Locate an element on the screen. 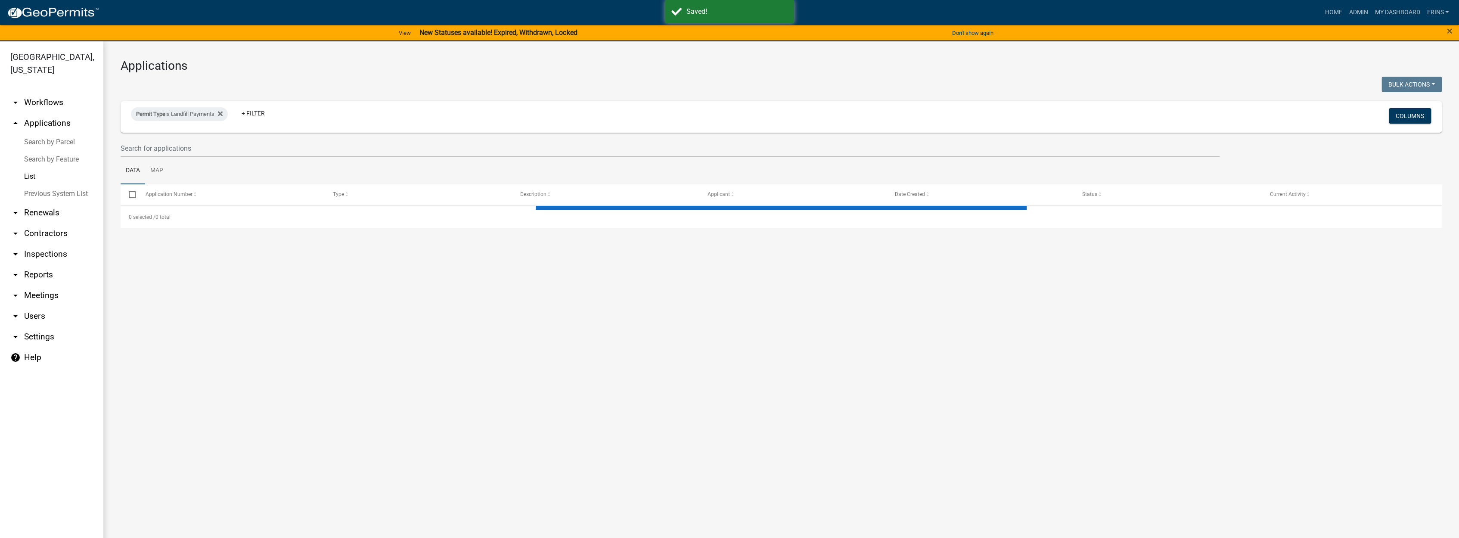 This screenshot has width=1459, height=538. datatable-header-cell: Applicant is located at coordinates (793, 195).